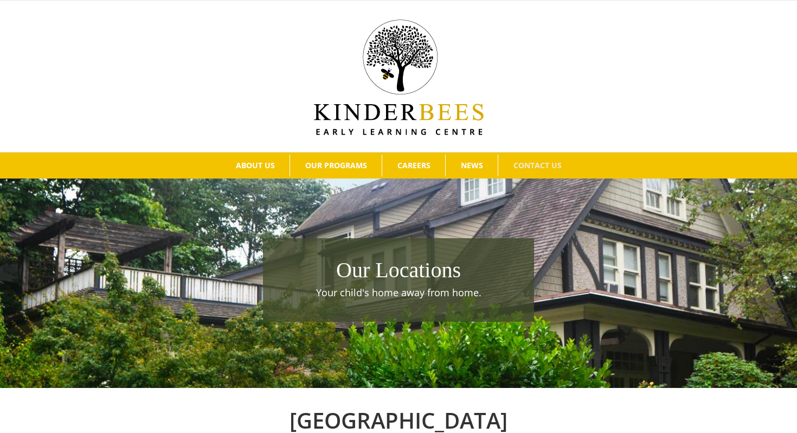 This screenshot has width=797, height=433. What do you see at coordinates (472, 165) in the screenshot?
I see `a: NEWS` at bounding box center [472, 165].